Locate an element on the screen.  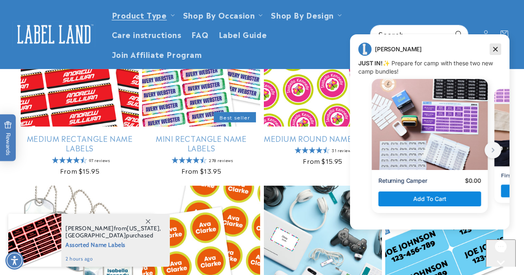
span: Rewards is located at coordinates (8, 138).